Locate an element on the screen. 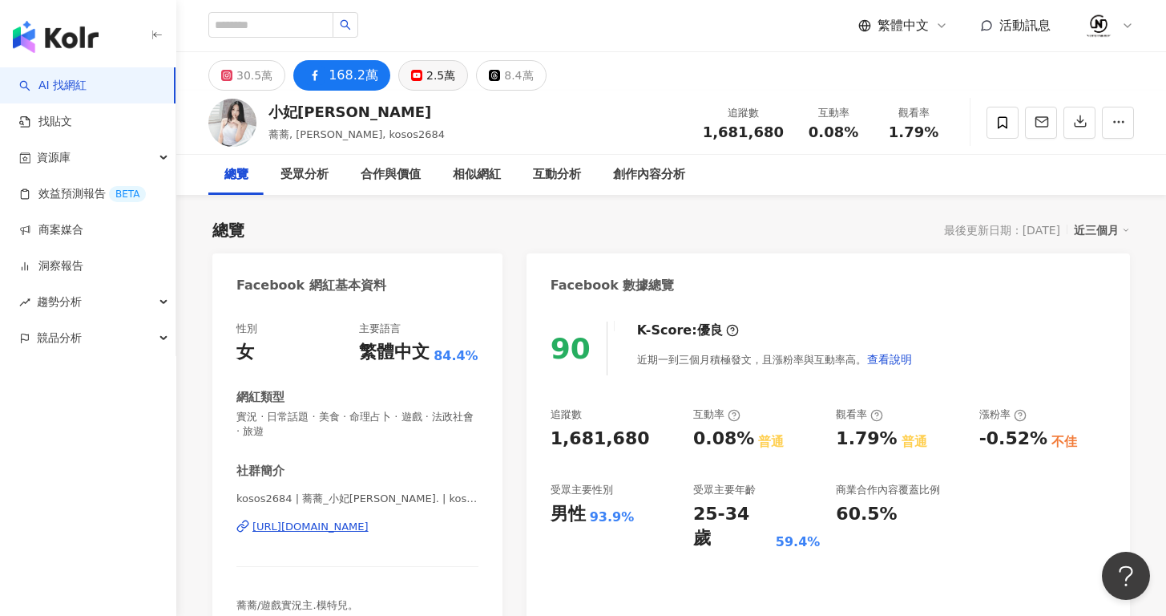 Image resolution: width=1166 pixels, height=616 pixels. div: 互動分析 is located at coordinates (557, 175).